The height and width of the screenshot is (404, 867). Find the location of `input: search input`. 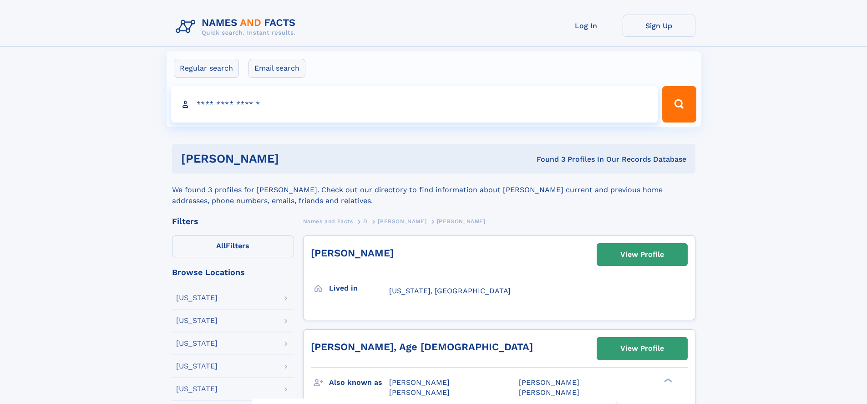

input: search input is located at coordinates (415, 104).